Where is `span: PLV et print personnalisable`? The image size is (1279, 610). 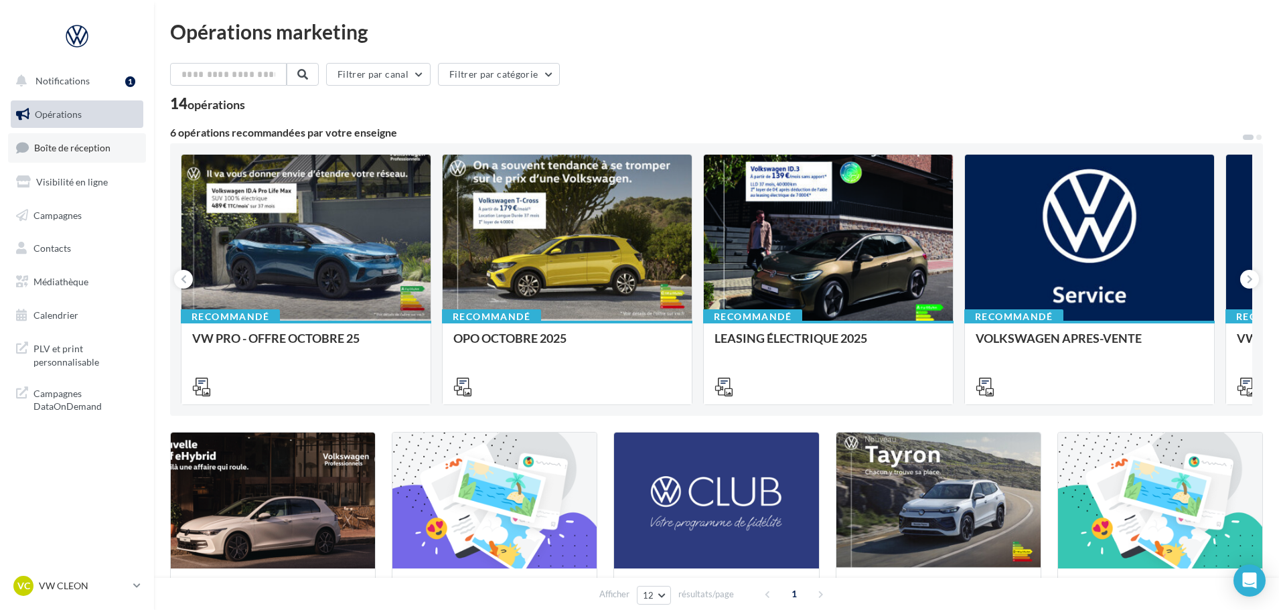
span: PLV et print personnalisable is located at coordinates (86, 354).